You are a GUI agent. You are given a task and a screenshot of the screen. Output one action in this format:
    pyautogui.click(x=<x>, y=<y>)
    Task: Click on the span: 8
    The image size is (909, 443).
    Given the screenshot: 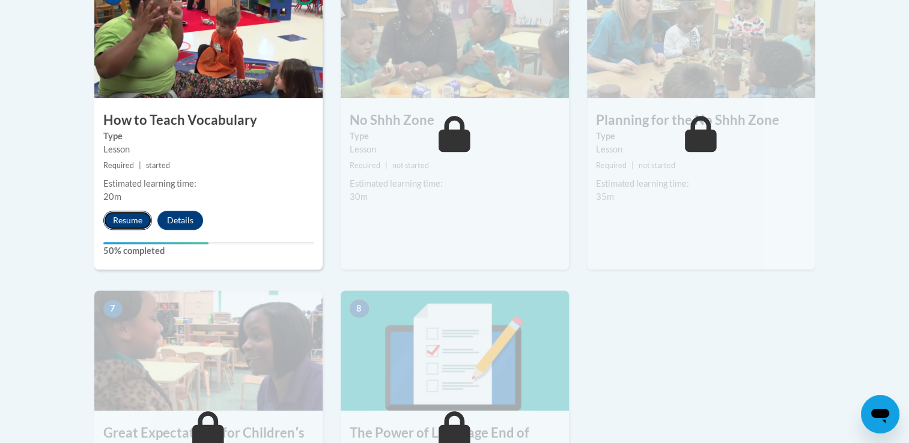 What is the action you would take?
    pyautogui.click(x=359, y=309)
    